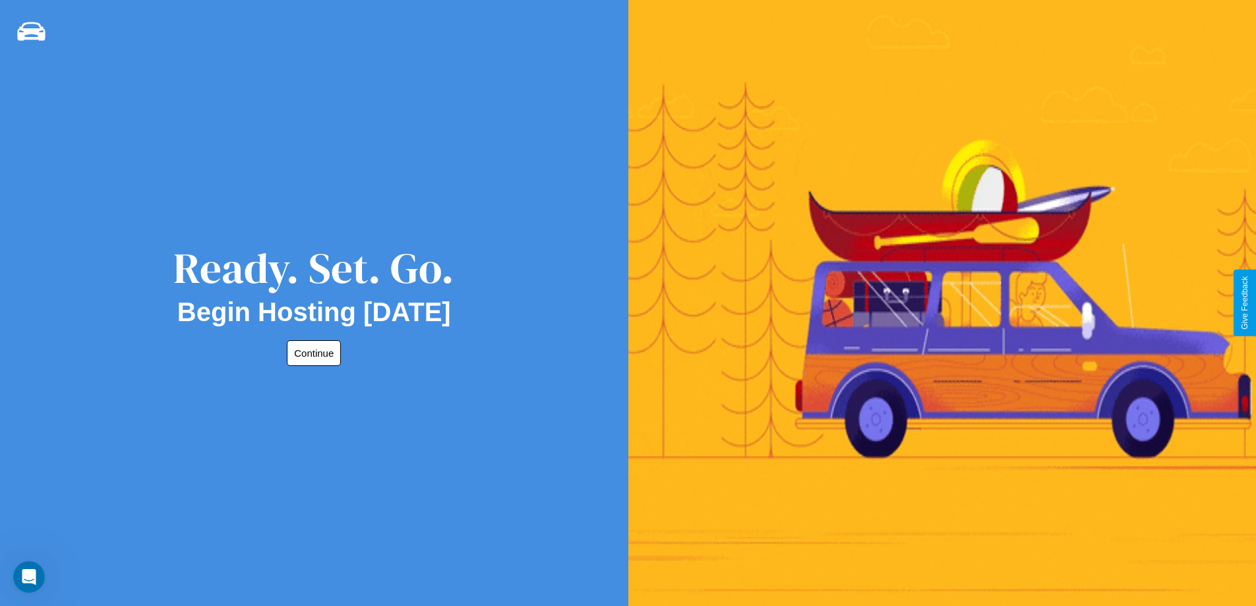 This screenshot has height=606, width=1256. I want to click on div: Give Feedback, so click(1245, 303).